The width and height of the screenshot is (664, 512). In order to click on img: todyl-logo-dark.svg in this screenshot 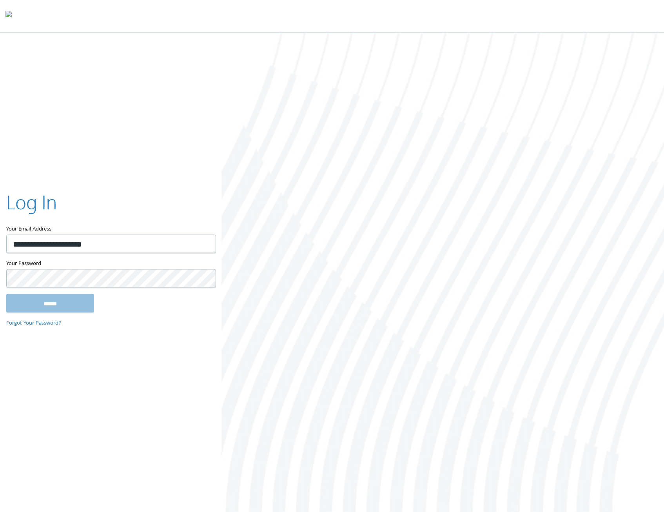, I will do `click(9, 16)`.